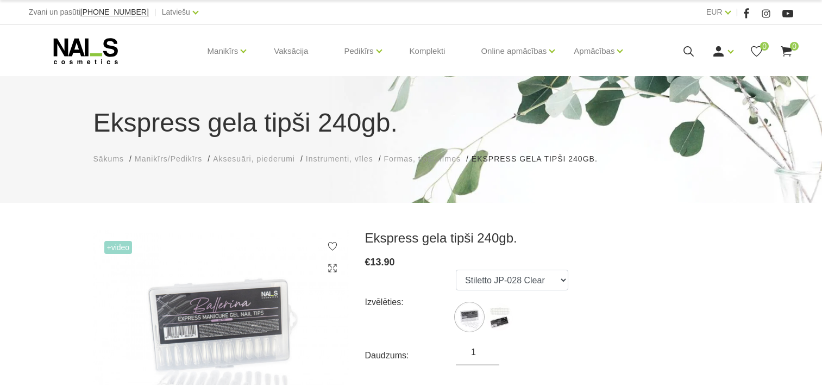 The width and height of the screenshot is (822, 385). I want to click on div: Zvani un pasūti, so click(89, 12).